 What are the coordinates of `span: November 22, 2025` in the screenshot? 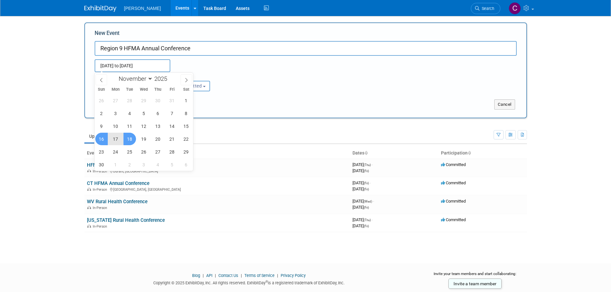 It's located at (186, 139).